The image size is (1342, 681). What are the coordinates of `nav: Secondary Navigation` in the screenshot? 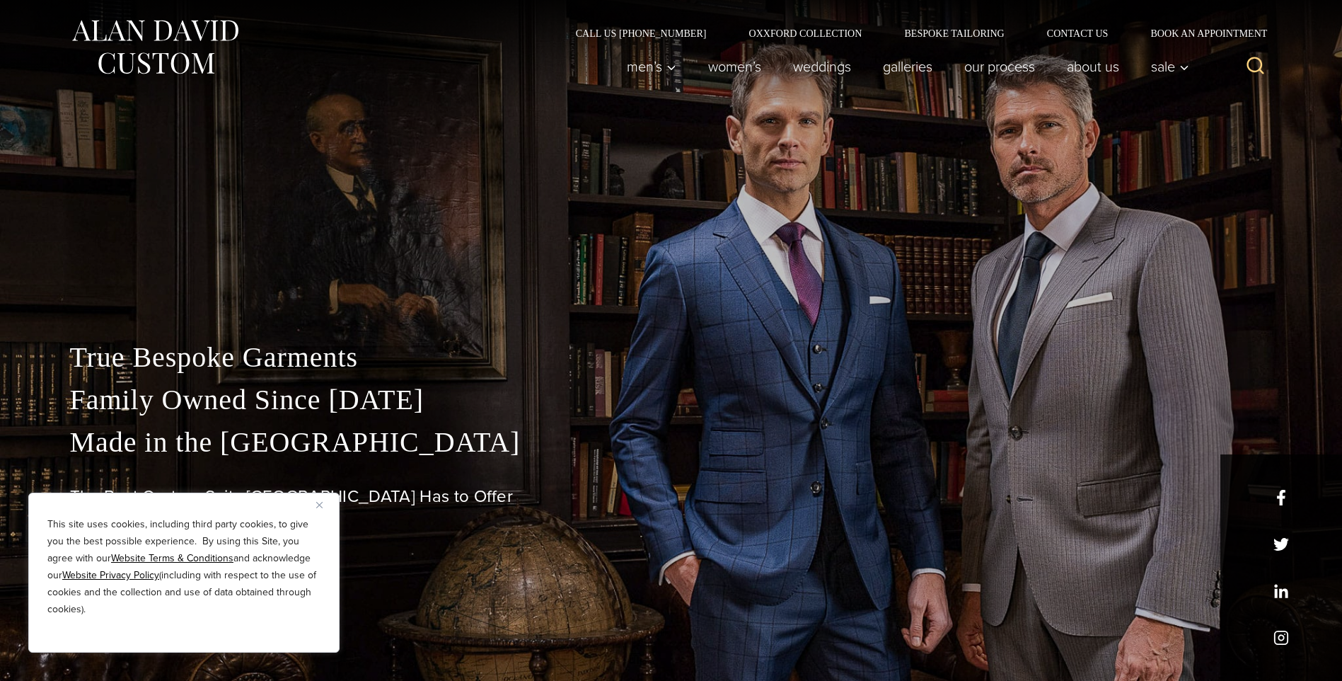 It's located at (913, 33).